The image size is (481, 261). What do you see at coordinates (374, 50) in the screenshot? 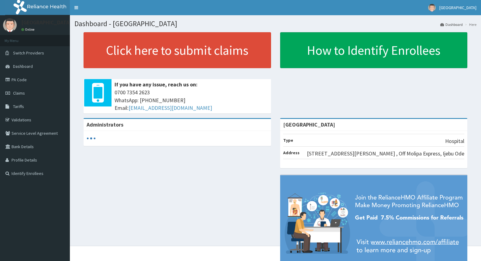
I see `a: How to Identify Enrollees` at bounding box center [374, 50].